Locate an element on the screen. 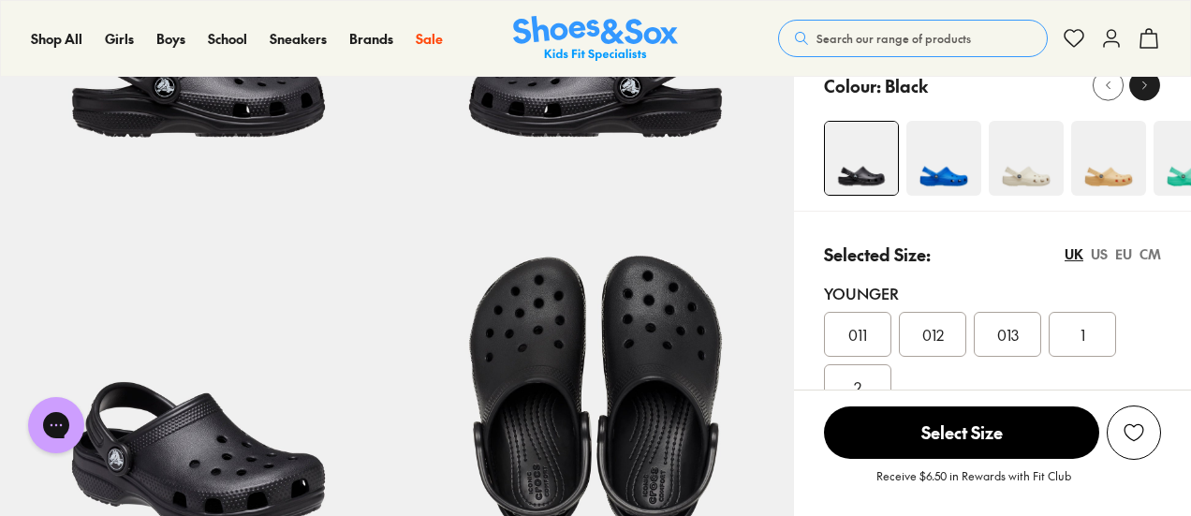 The image size is (1191, 516). span: Sneakers is located at coordinates (298, 38).